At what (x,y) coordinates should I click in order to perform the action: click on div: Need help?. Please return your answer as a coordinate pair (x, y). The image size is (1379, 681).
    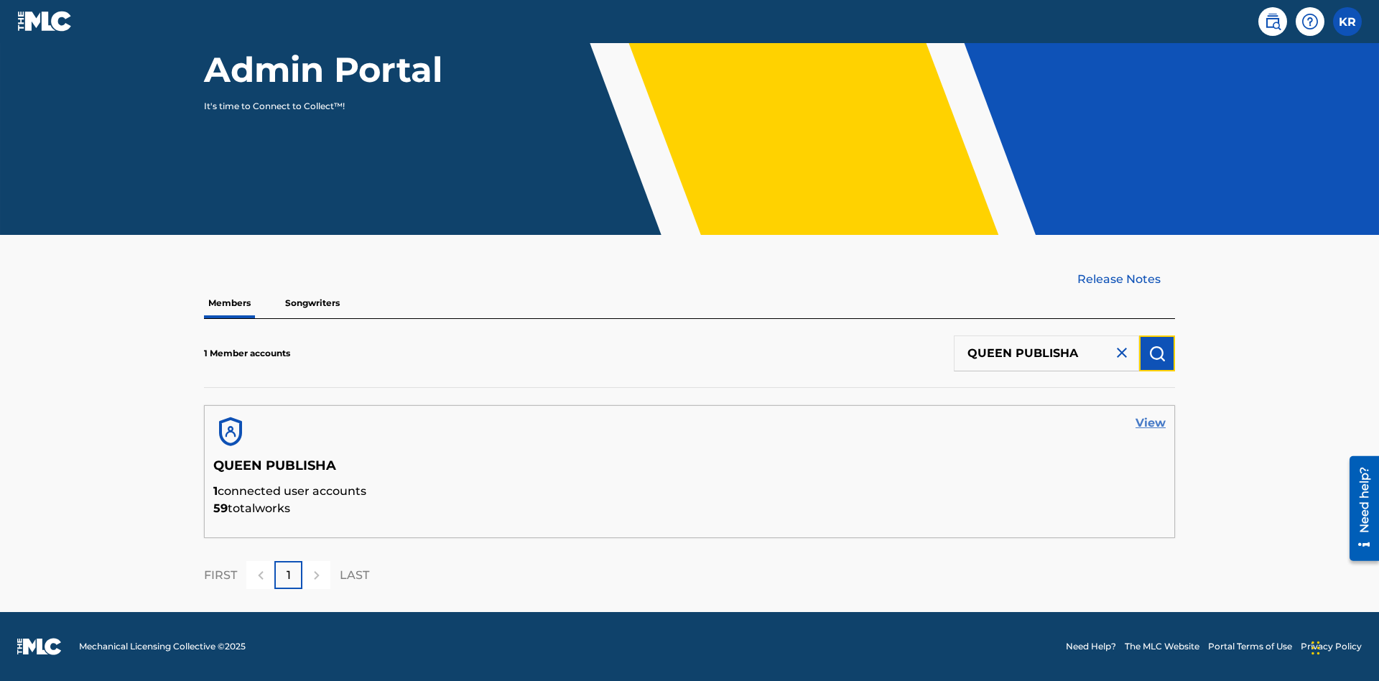
    Looking at the image, I should click on (25, 50).